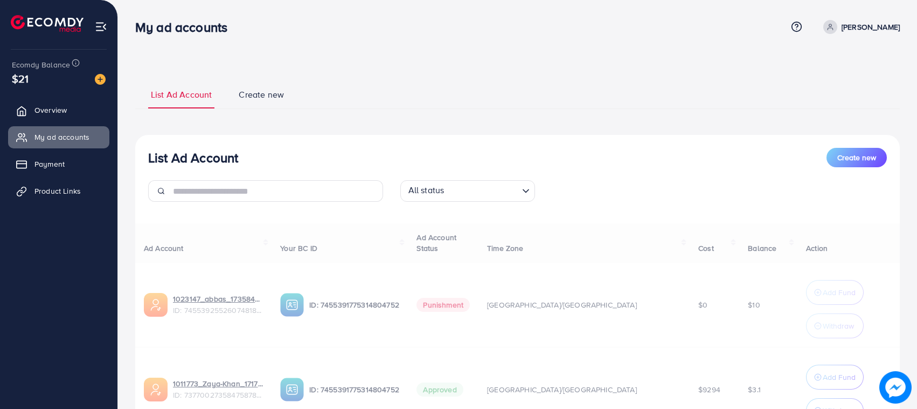 The height and width of the screenshot is (409, 917). Describe the element at coordinates (59, 191) in the screenshot. I see `a: Product Links` at that location.